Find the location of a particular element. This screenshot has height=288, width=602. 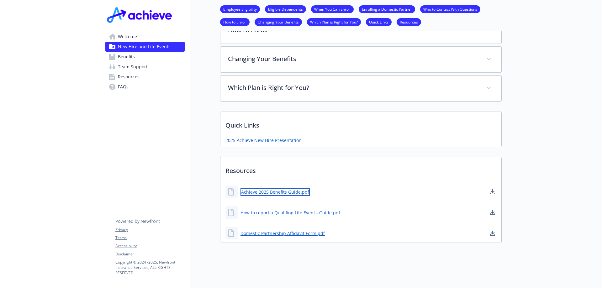

a: Which Plan is Right for You? is located at coordinates (334, 22).